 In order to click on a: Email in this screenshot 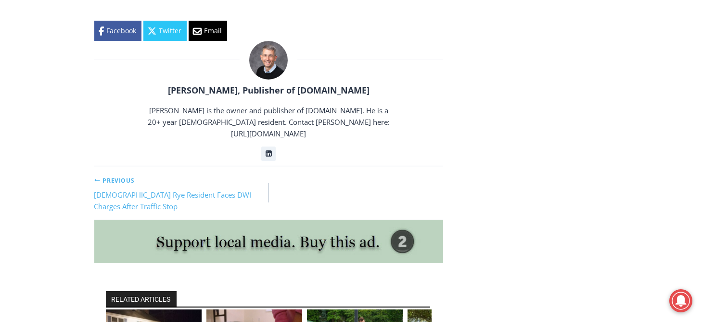, I will do `click(208, 31)`.